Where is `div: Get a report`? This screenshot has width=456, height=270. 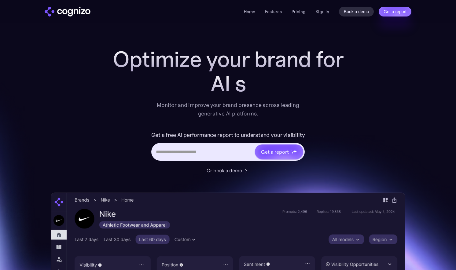 div: Get a report is located at coordinates (275, 152).